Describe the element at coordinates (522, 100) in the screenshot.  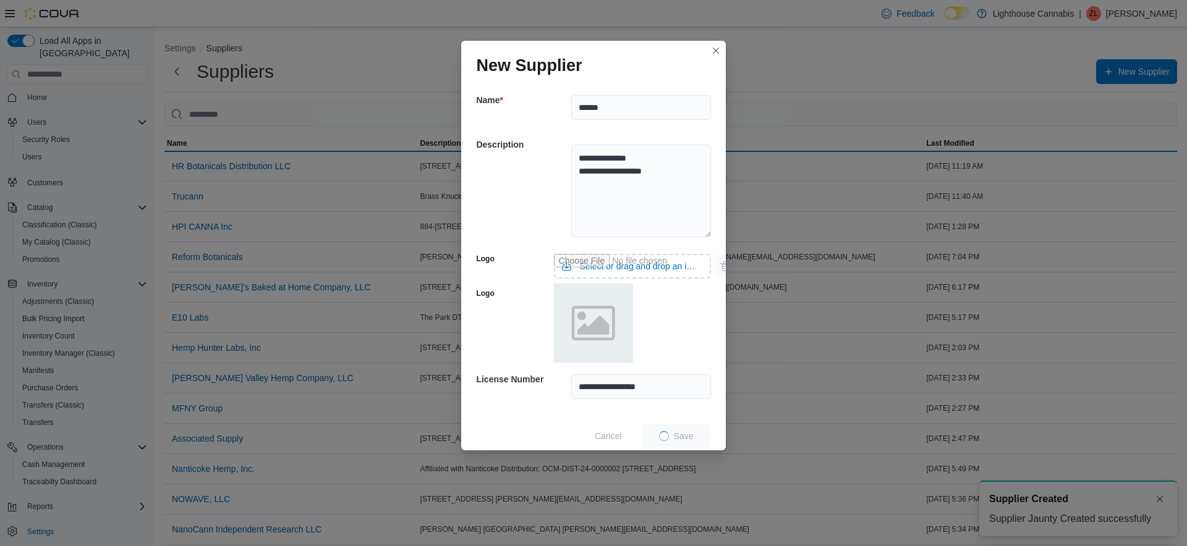
I see `h5: Name` at that location.